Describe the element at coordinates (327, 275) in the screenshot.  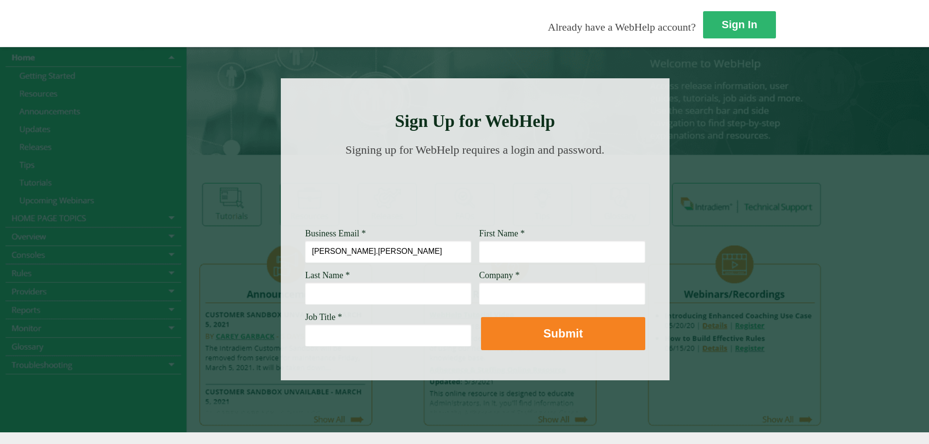
I see `span: Last Name *` at that location.